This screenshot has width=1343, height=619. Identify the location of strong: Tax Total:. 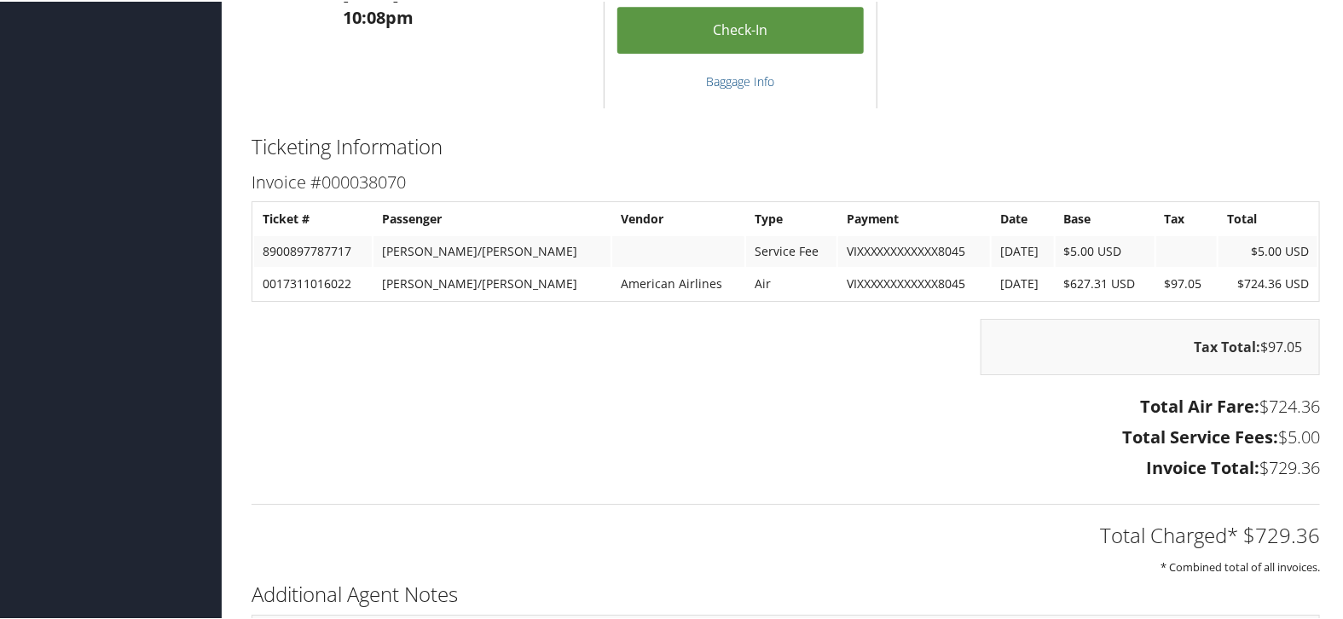
(1227, 345).